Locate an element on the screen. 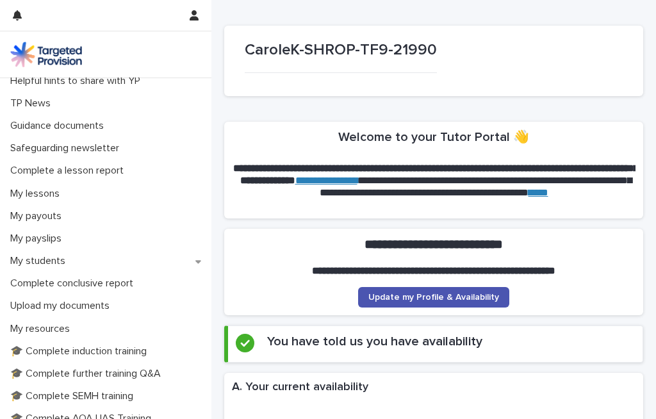 The width and height of the screenshot is (656, 419). p: My lessons is located at coordinates (37, 194).